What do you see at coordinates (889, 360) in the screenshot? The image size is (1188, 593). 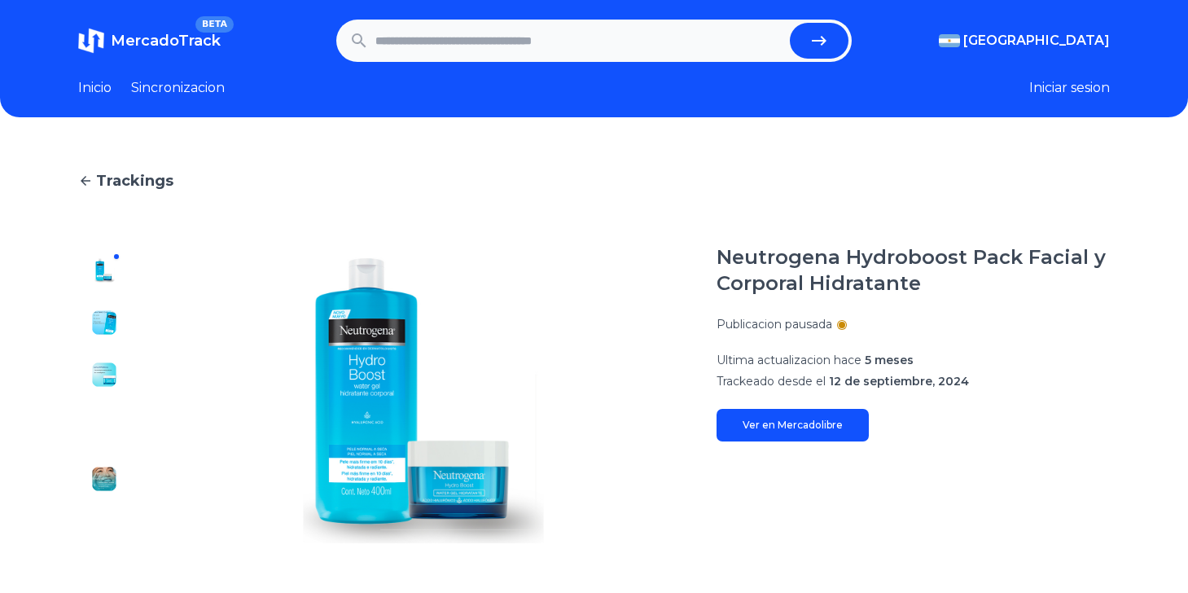 I see `span: 5 meses` at bounding box center [889, 360].